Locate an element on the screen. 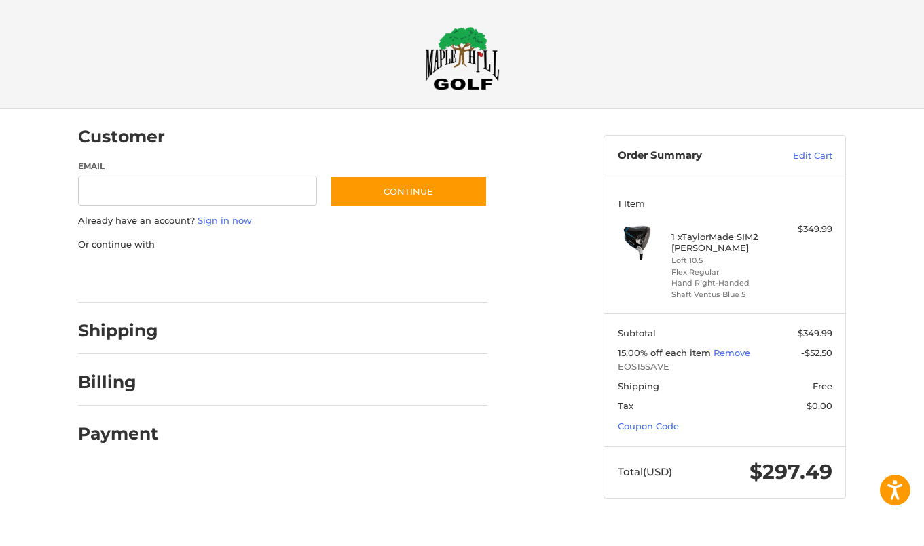  li: Loft 10.5 is located at coordinates (723, 261).